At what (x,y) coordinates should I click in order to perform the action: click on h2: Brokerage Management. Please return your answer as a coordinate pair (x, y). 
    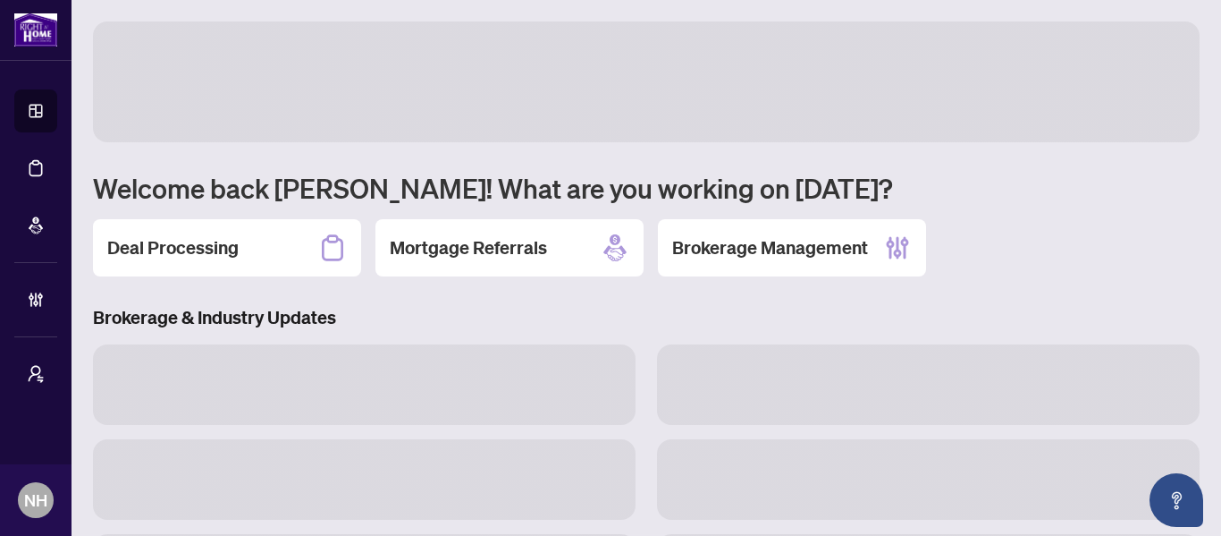
    Looking at the image, I should click on (770, 248).